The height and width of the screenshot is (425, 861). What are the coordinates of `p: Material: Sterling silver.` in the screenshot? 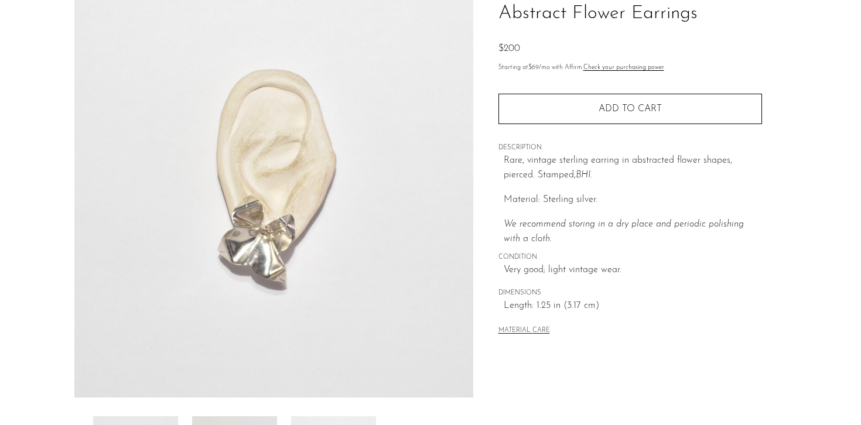 It's located at (633, 200).